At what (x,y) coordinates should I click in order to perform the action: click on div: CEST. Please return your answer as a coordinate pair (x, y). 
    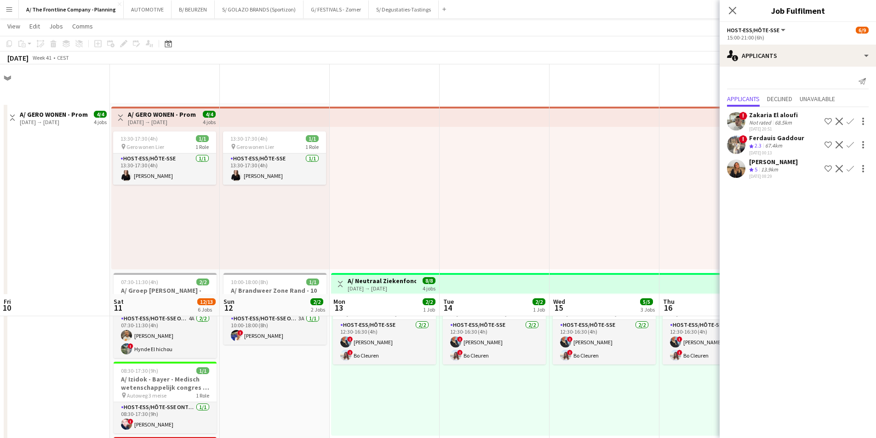
    Looking at the image, I should click on (63, 57).